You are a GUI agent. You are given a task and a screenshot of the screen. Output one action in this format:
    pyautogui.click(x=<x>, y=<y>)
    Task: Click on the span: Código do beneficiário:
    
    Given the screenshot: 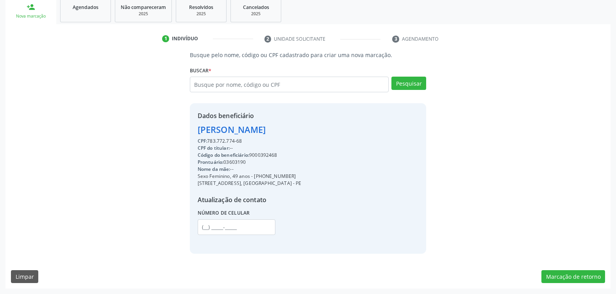 What is the action you would take?
    pyautogui.click(x=223, y=155)
    